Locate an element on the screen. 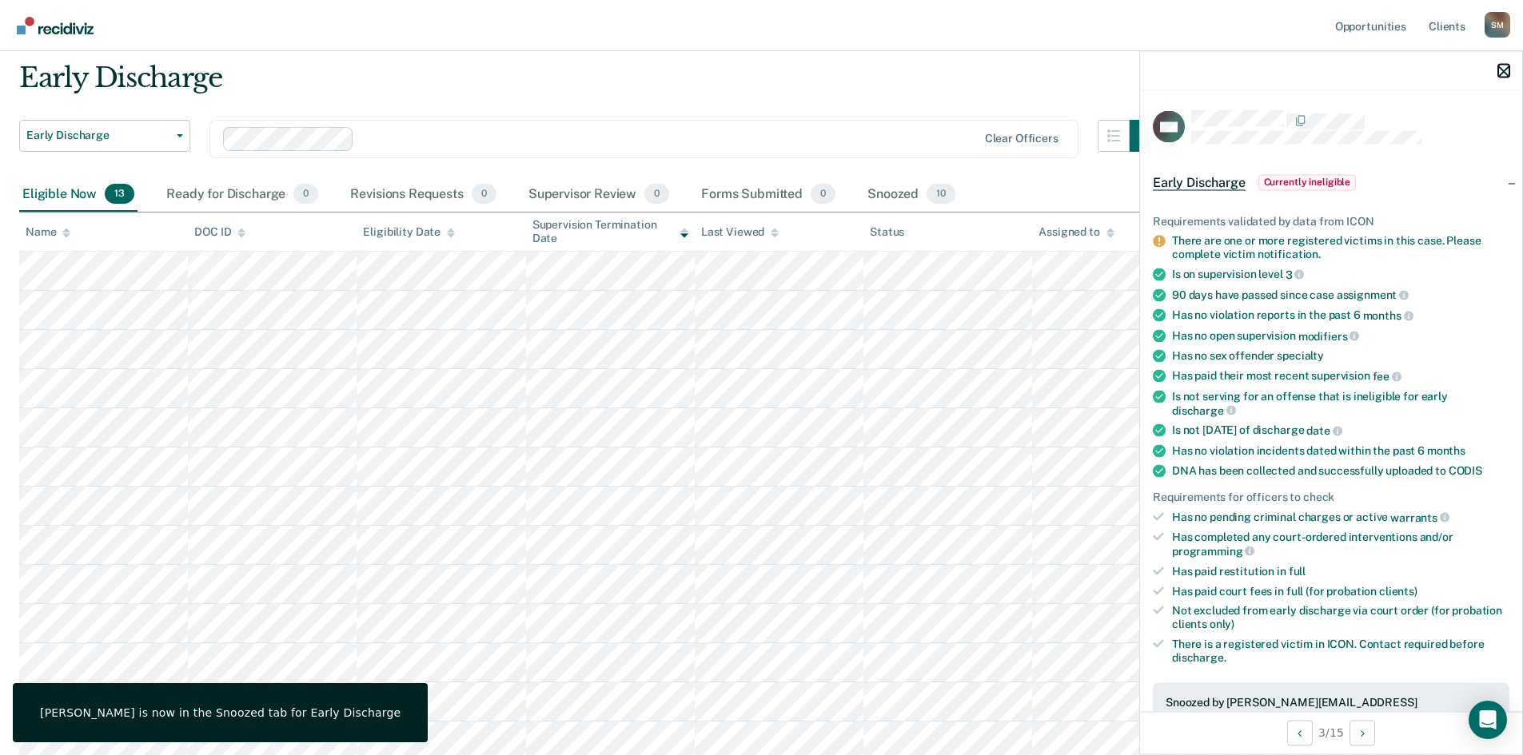  div: DNA has been collected and successfully uploaded to is located at coordinates (1340, 470).